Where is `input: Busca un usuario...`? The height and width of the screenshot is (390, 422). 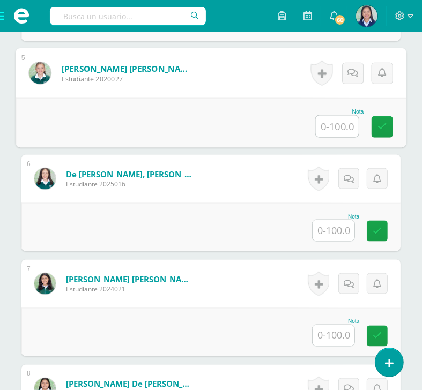
input: Busca un usuario... is located at coordinates (128, 16).